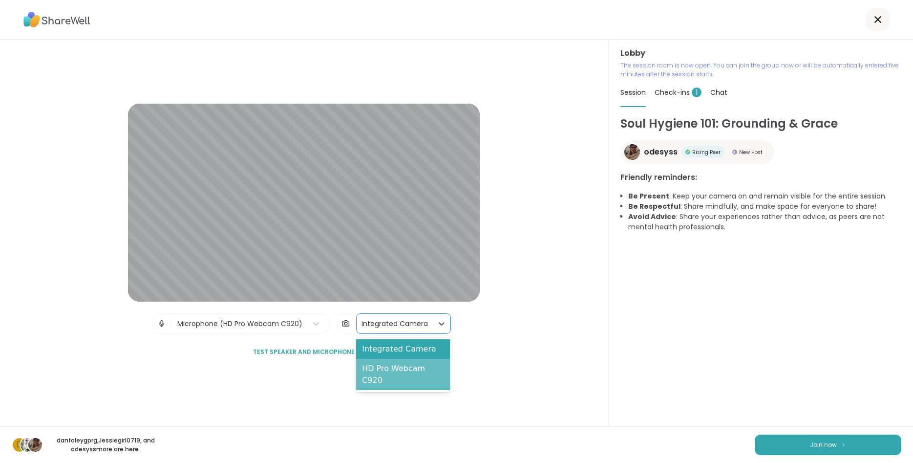  Describe the element at coordinates (707, 152) in the screenshot. I see `span: Rising Peer` at that location.